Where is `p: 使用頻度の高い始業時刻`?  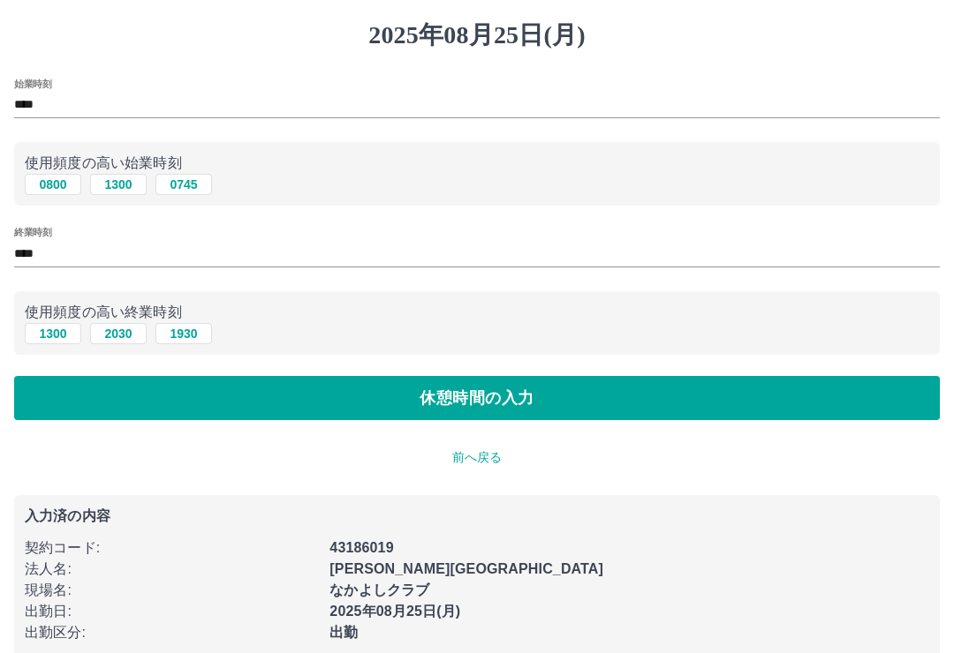 p: 使用頻度の高い始業時刻 is located at coordinates (477, 163).